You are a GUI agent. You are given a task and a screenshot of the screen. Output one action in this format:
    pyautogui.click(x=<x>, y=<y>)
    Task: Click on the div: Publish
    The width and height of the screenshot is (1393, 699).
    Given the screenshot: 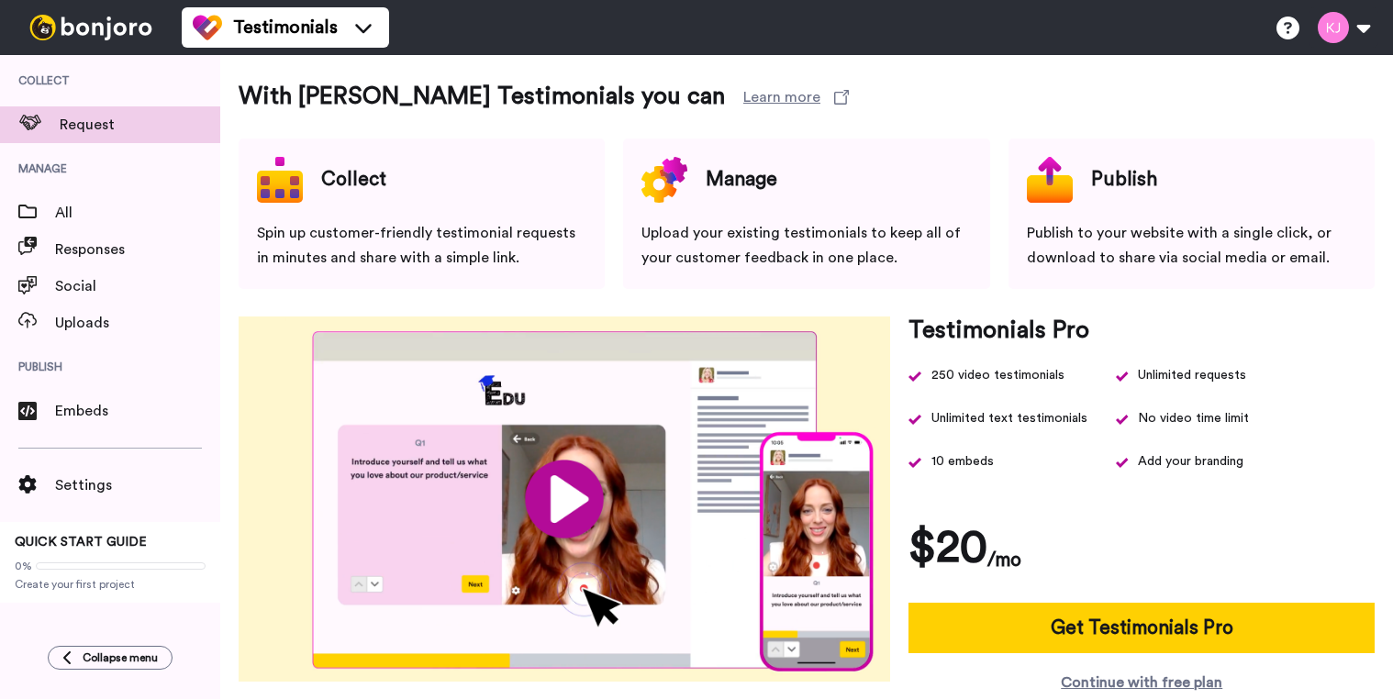 What is the action you would take?
    pyautogui.click(x=1124, y=180)
    